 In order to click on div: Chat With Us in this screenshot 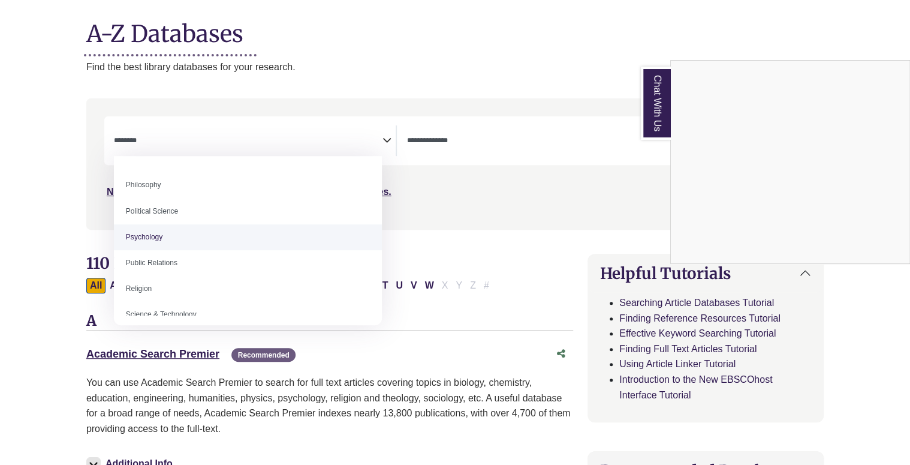, I will do `click(790, 162)`.